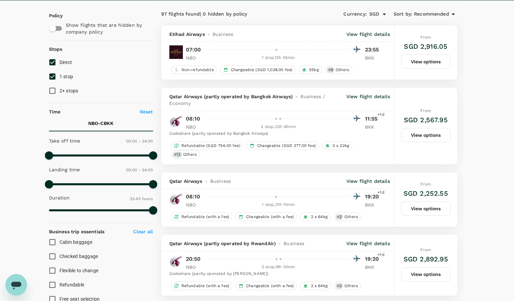 This screenshot has height=301, width=514. I want to click on span: Refundable (SGD 754.00 fee), so click(211, 145).